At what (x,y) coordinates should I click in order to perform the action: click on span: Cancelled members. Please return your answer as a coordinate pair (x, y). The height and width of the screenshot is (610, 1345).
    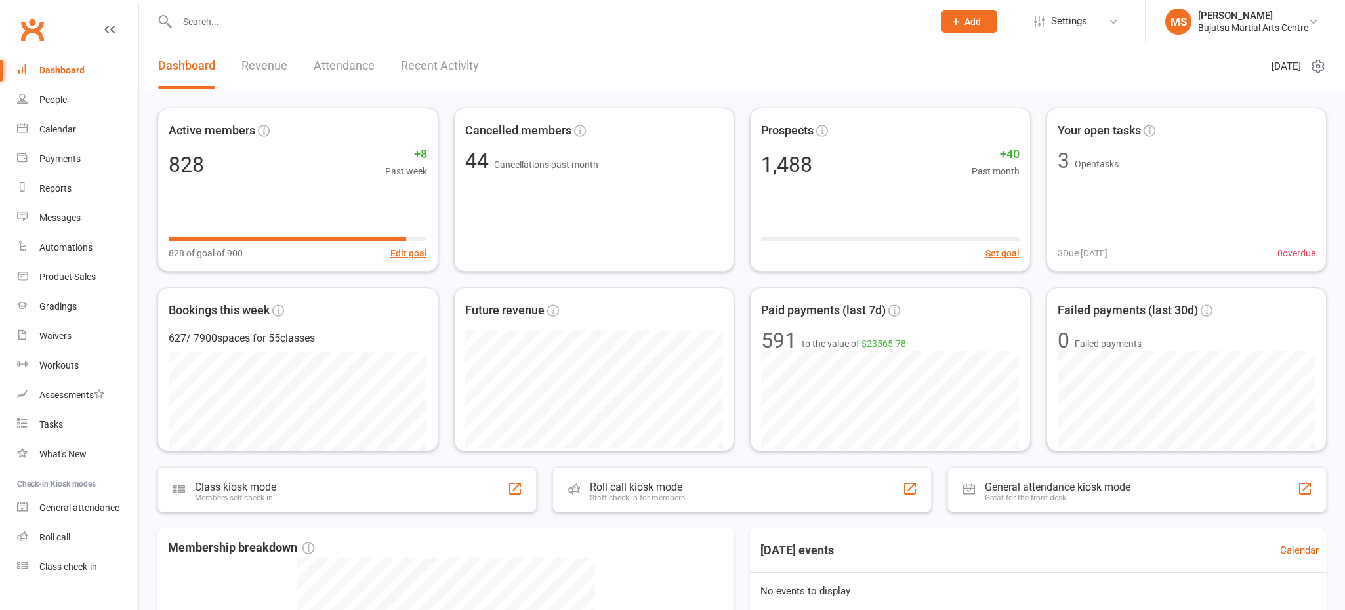
    Looking at the image, I should click on (518, 131).